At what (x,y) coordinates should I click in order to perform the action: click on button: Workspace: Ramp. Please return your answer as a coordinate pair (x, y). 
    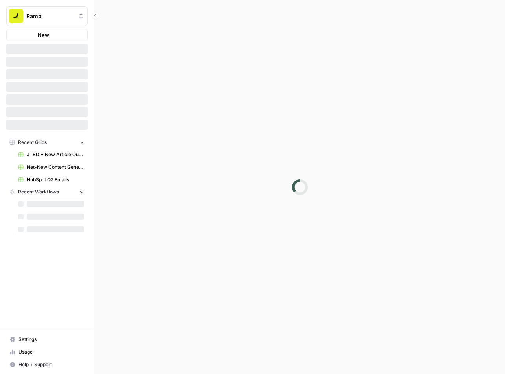
    Looking at the image, I should click on (47, 16).